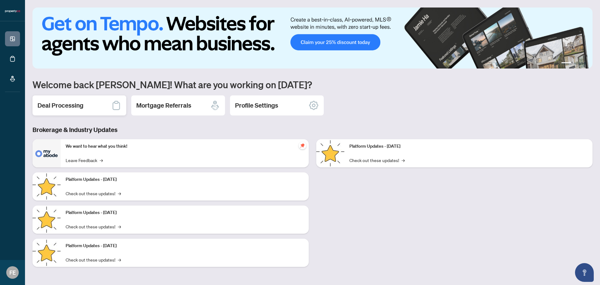 The height and width of the screenshot is (285, 600). What do you see at coordinates (12, 272) in the screenshot?
I see `span: FE` at bounding box center [12, 272].